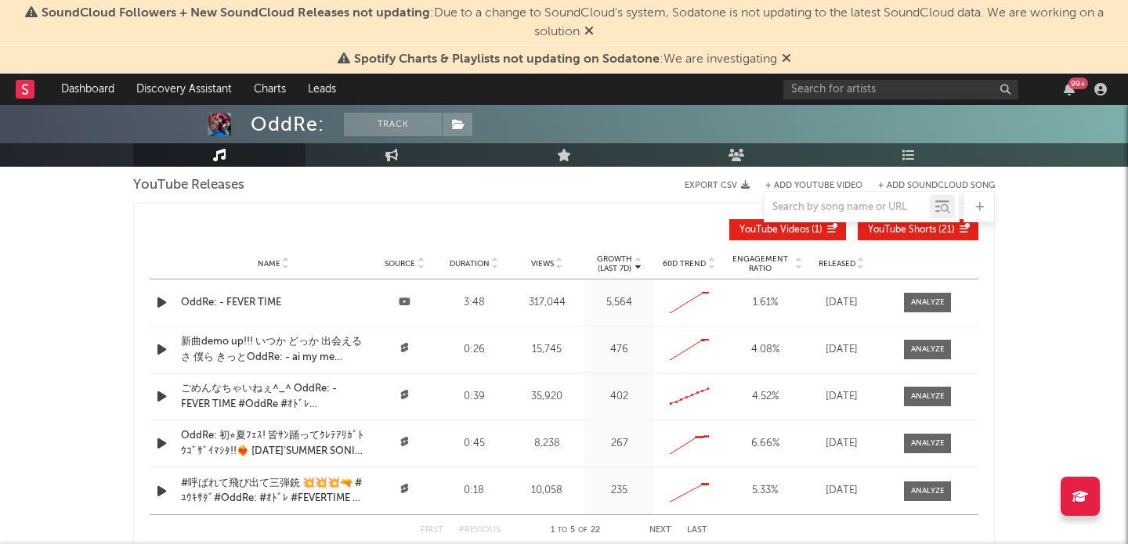  Describe the element at coordinates (764, 491) in the screenshot. I see `div: 5.33 %` at that location.